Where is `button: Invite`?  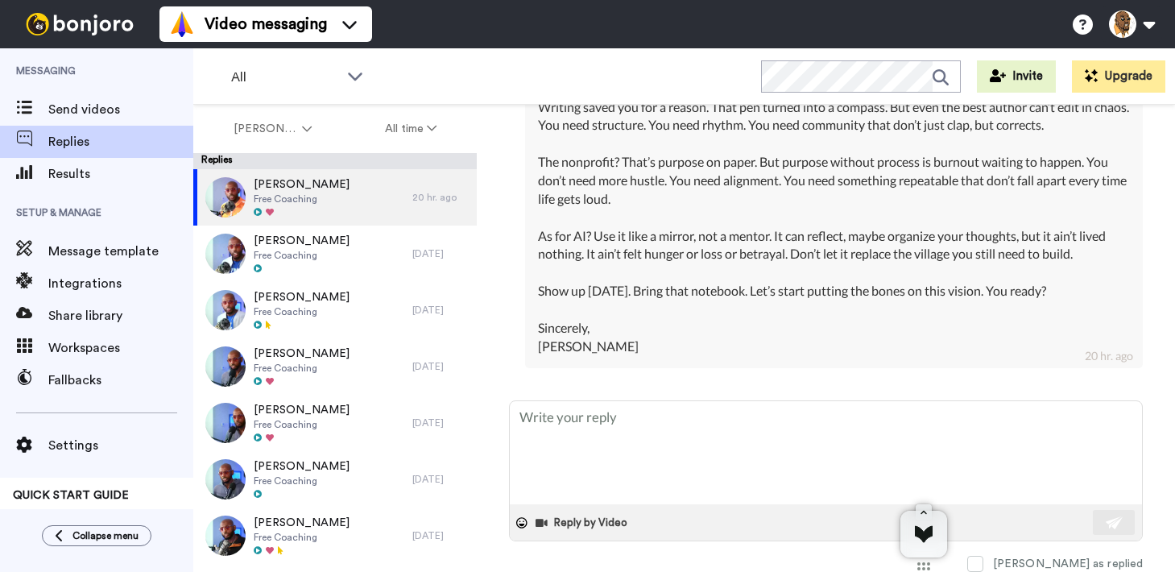
button: Invite is located at coordinates (1016, 77).